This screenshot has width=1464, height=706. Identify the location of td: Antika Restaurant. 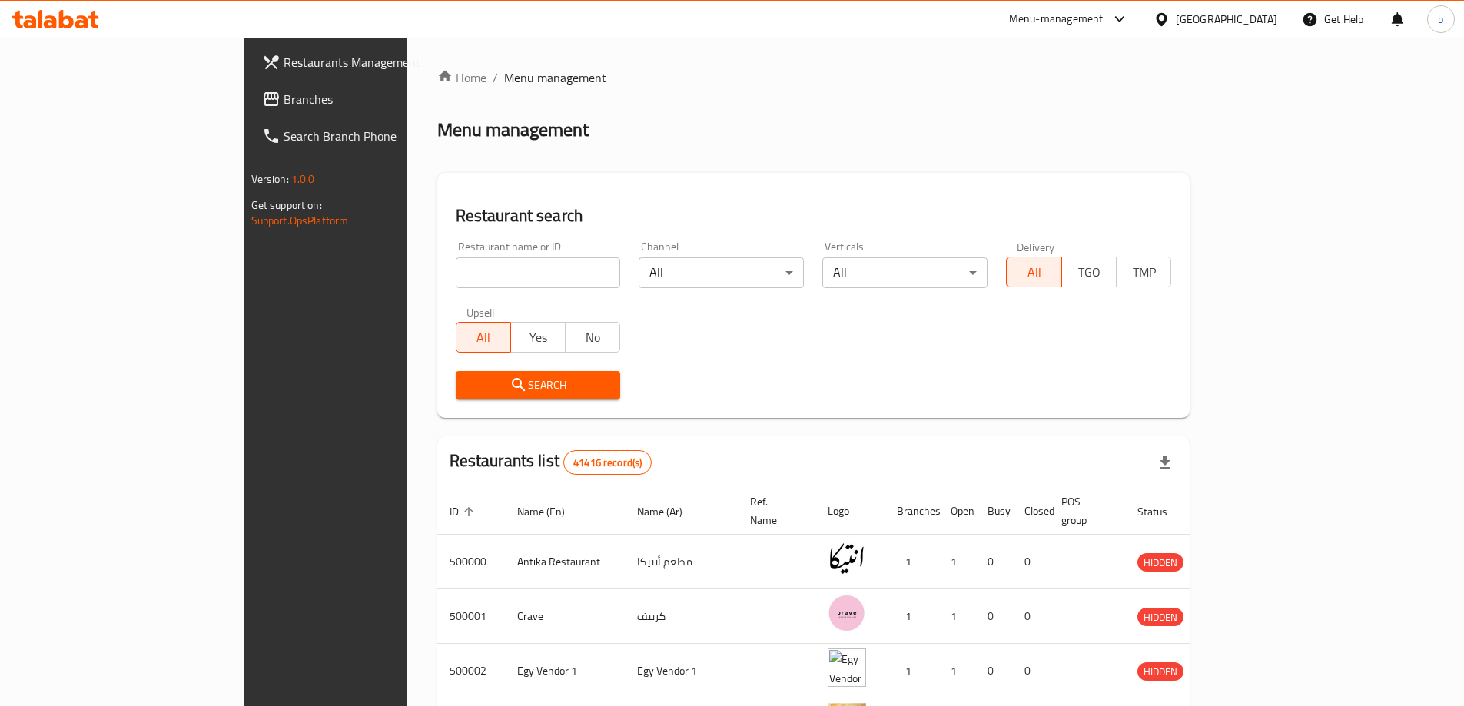
(565, 562).